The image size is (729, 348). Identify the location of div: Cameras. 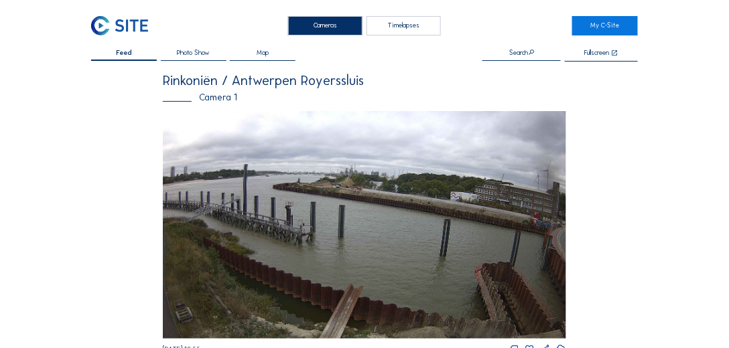
(325, 25).